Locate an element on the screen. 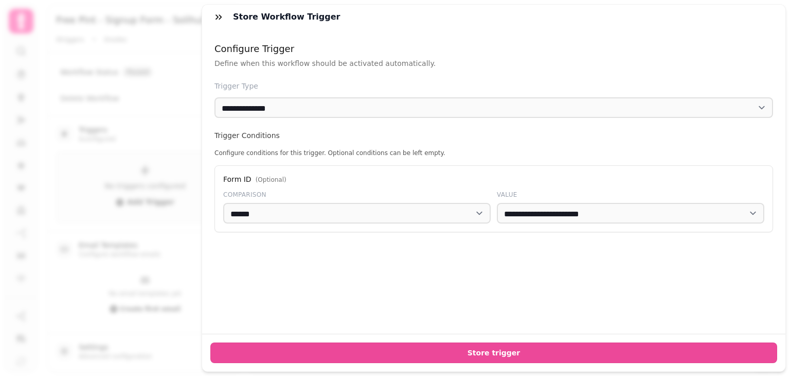 This screenshot has width=790, height=376. span: Form ID is located at coordinates (255, 179).